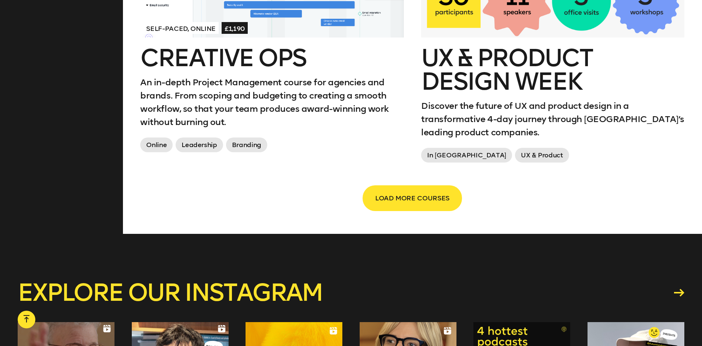 The height and width of the screenshot is (346, 702). What do you see at coordinates (351, 293) in the screenshot?
I see `a: Explore our instagram` at bounding box center [351, 293].